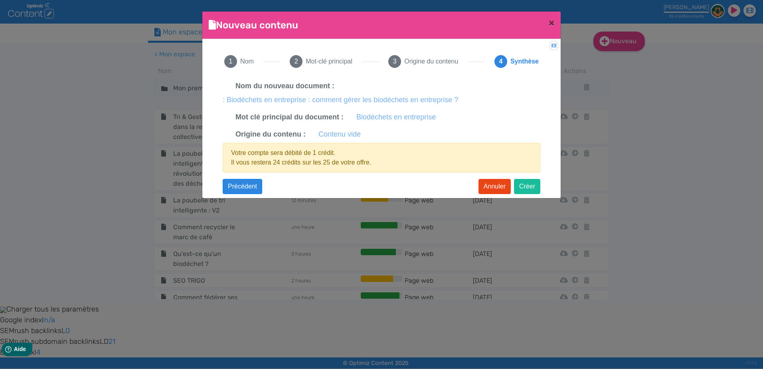 The image size is (763, 369). What do you see at coordinates (340, 100) in the screenshot?
I see `label: : Biodéchets en entreprise : comment gérer les biodéchets en entreprise ?` at bounding box center [340, 100].